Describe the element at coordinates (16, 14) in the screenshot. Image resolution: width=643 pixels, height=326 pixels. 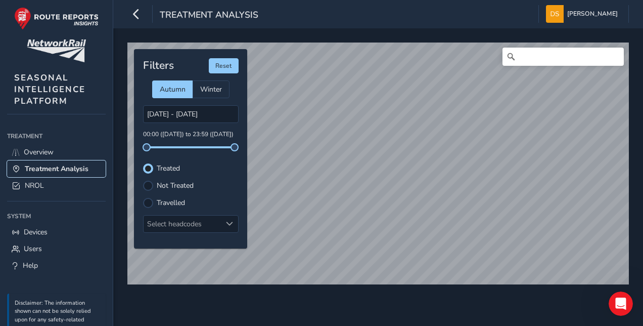
I see `button: go back` at that location.